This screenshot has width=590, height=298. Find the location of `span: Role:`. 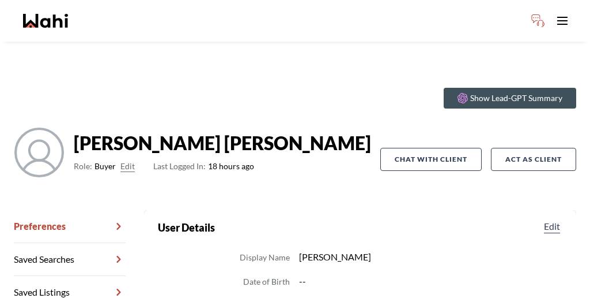

span: Role: is located at coordinates (83, 166).